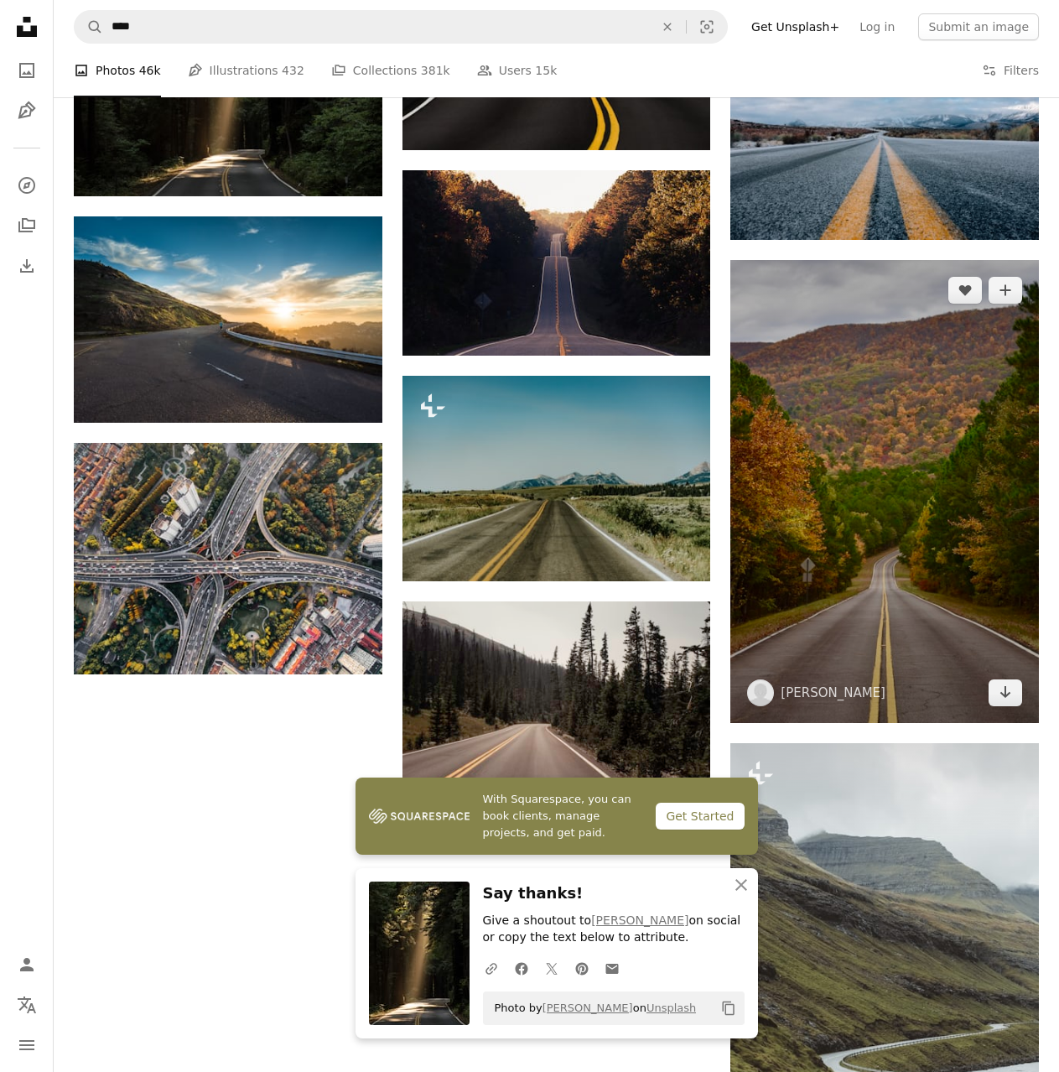  What do you see at coordinates (557, 478) in the screenshot?
I see `a: an empty road with mountains in the background` at bounding box center [557, 478].